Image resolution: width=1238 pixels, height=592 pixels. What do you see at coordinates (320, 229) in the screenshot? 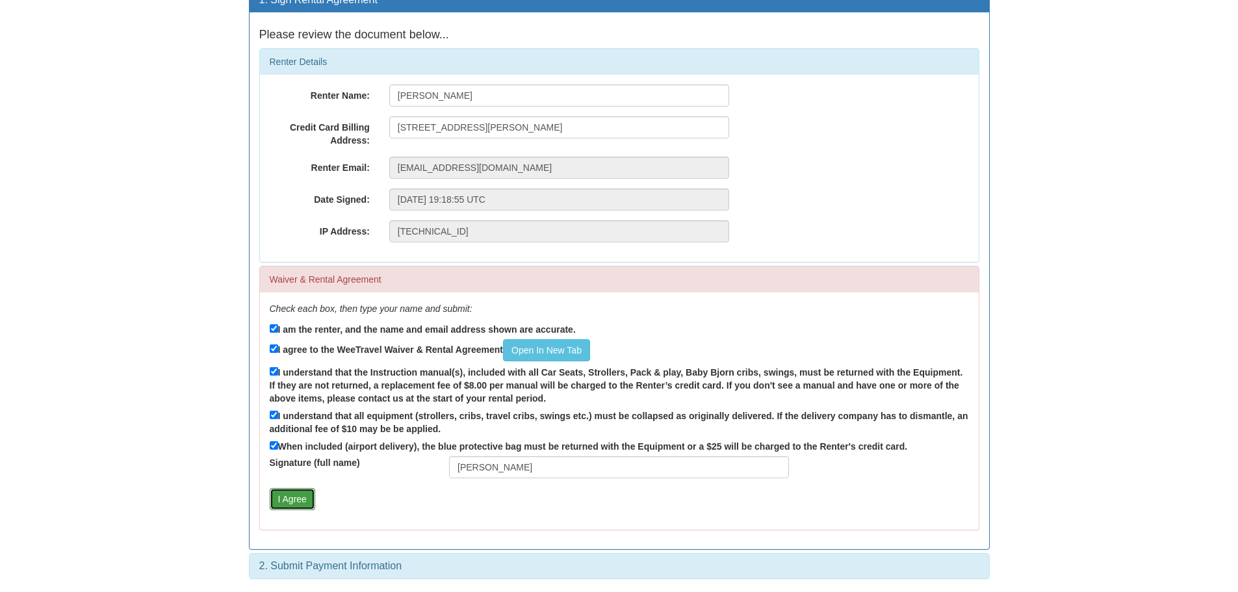
I see `label: IP Address:` at bounding box center [320, 229].